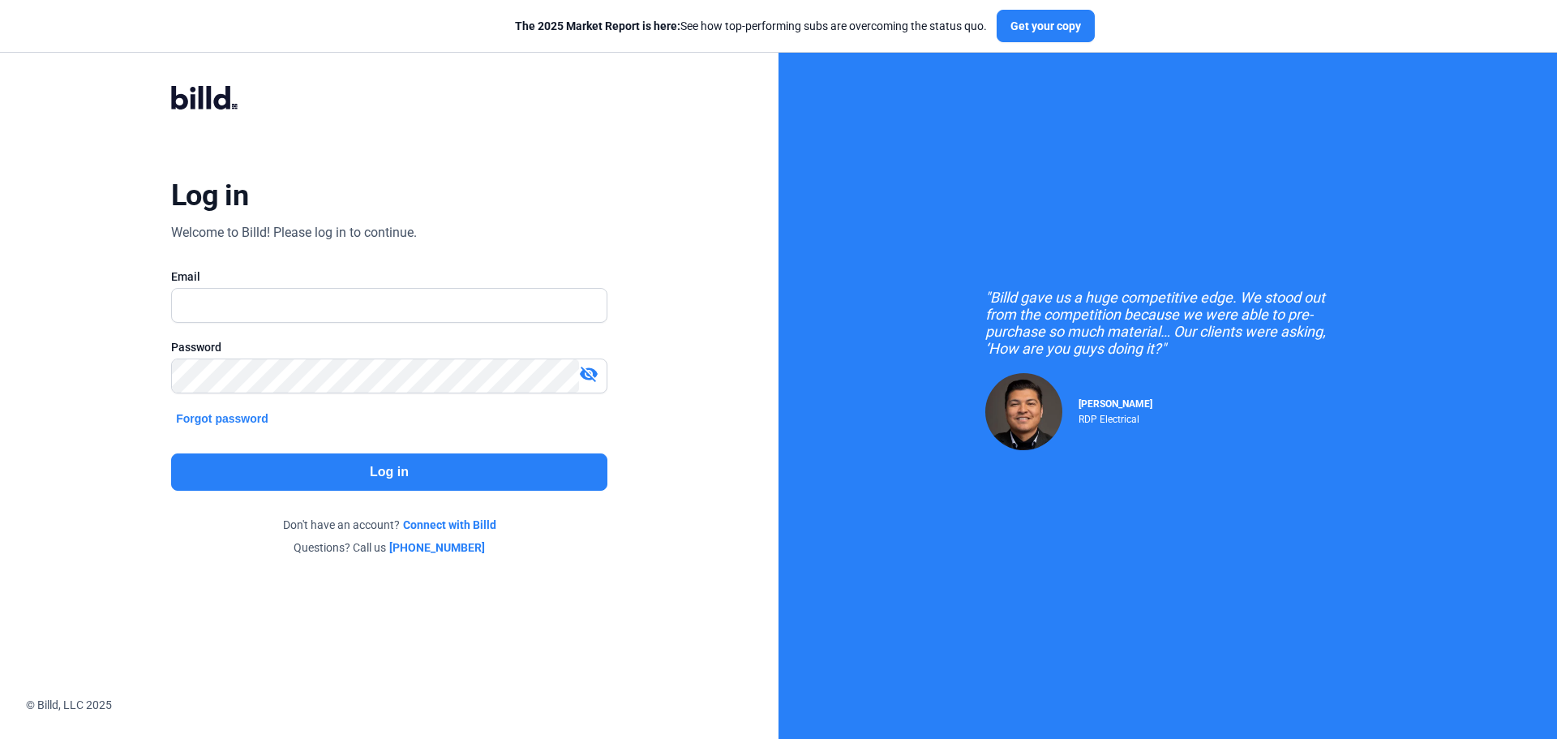  Describe the element at coordinates (222, 419) in the screenshot. I see `button: Forgot password` at that location.